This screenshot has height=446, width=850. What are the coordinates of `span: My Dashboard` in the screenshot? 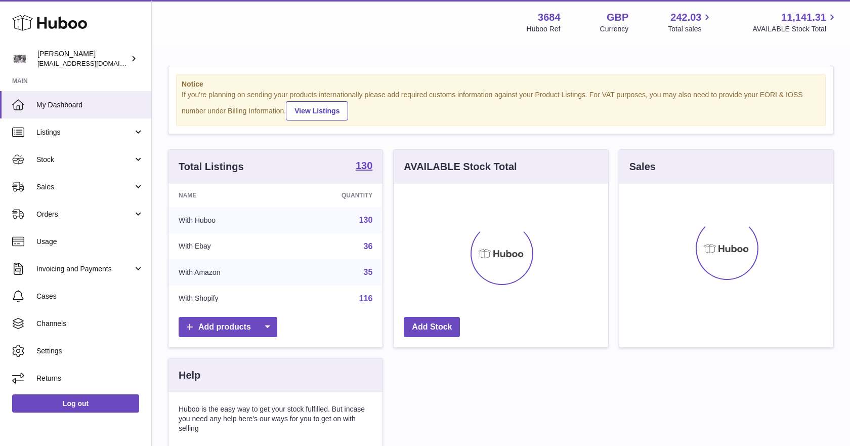 It's located at (90, 105).